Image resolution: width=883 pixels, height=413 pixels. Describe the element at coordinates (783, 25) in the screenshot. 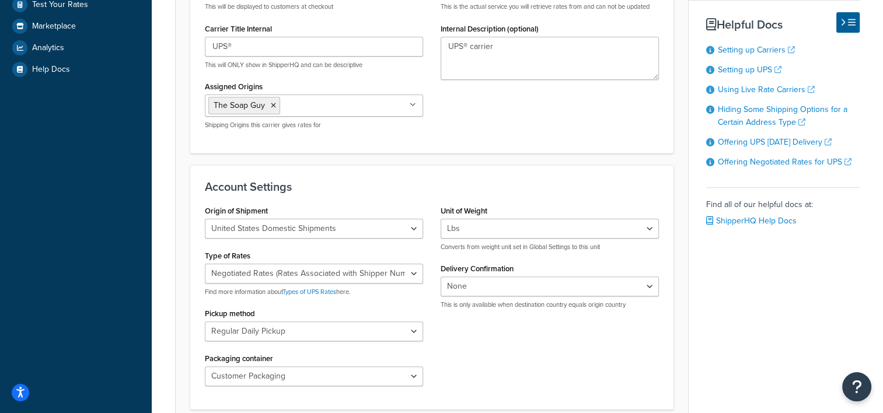

I see `h3: Helpful Docs` at that location.